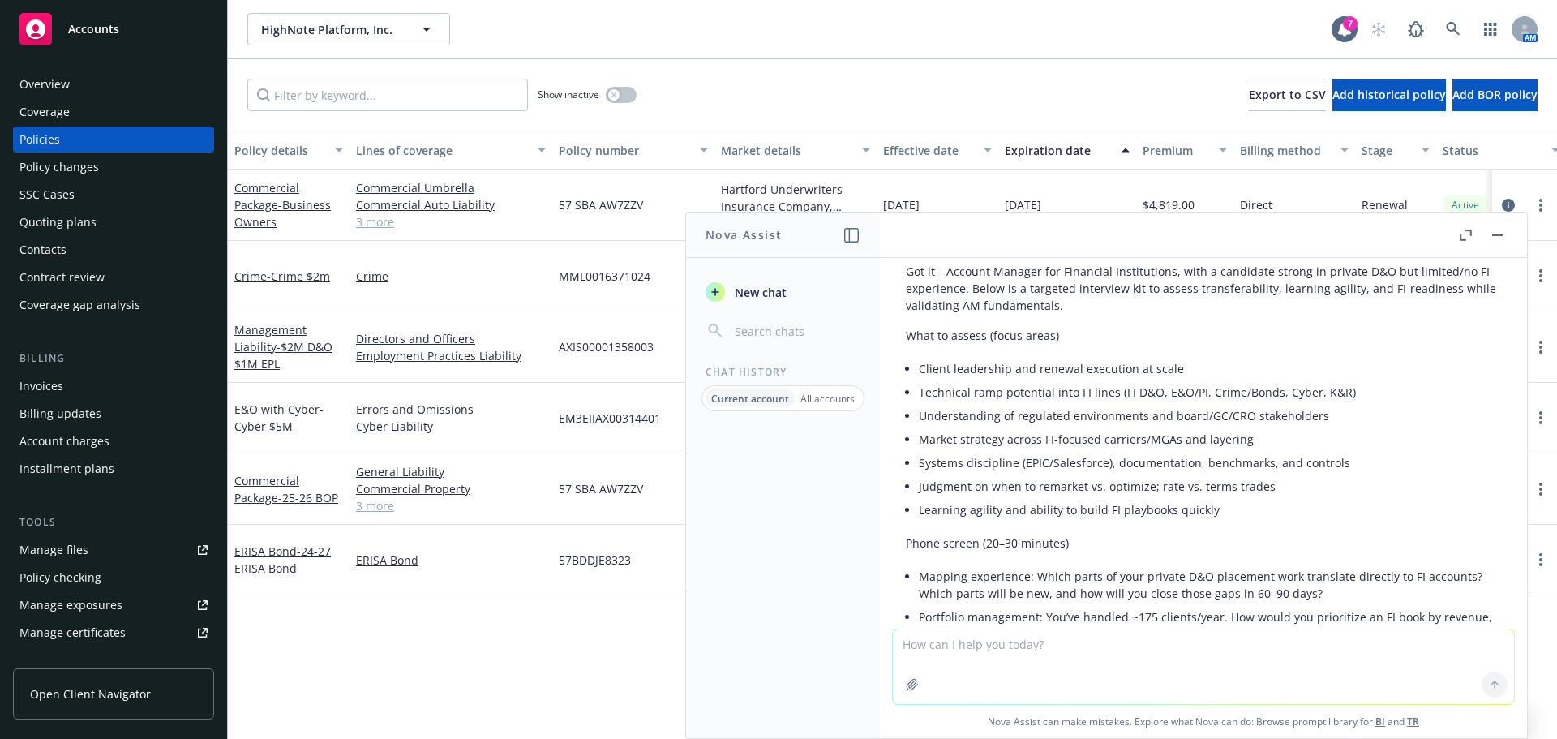  I want to click on div: Policy number, so click(624, 150).